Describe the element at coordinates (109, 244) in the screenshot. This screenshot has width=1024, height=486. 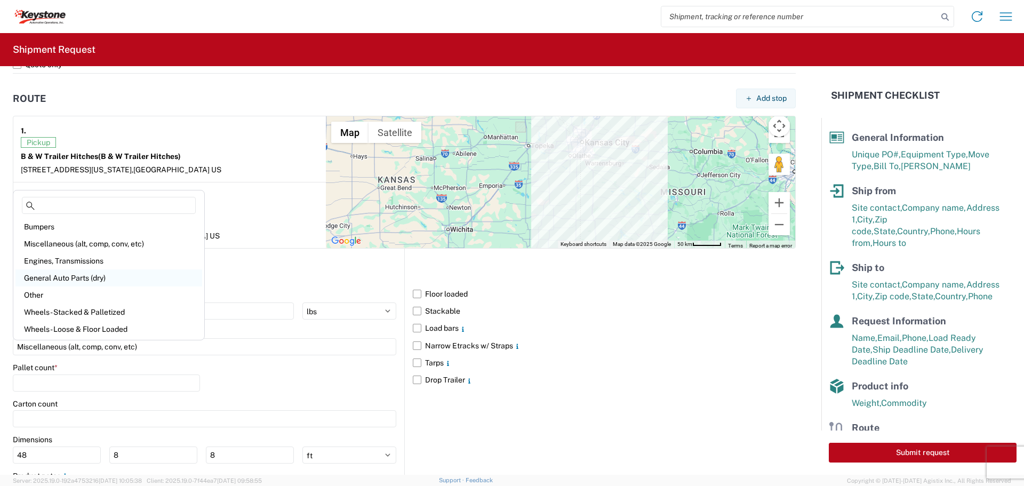
I see `div: Miscellaneous (alt, comp, conv, etc)` at that location.